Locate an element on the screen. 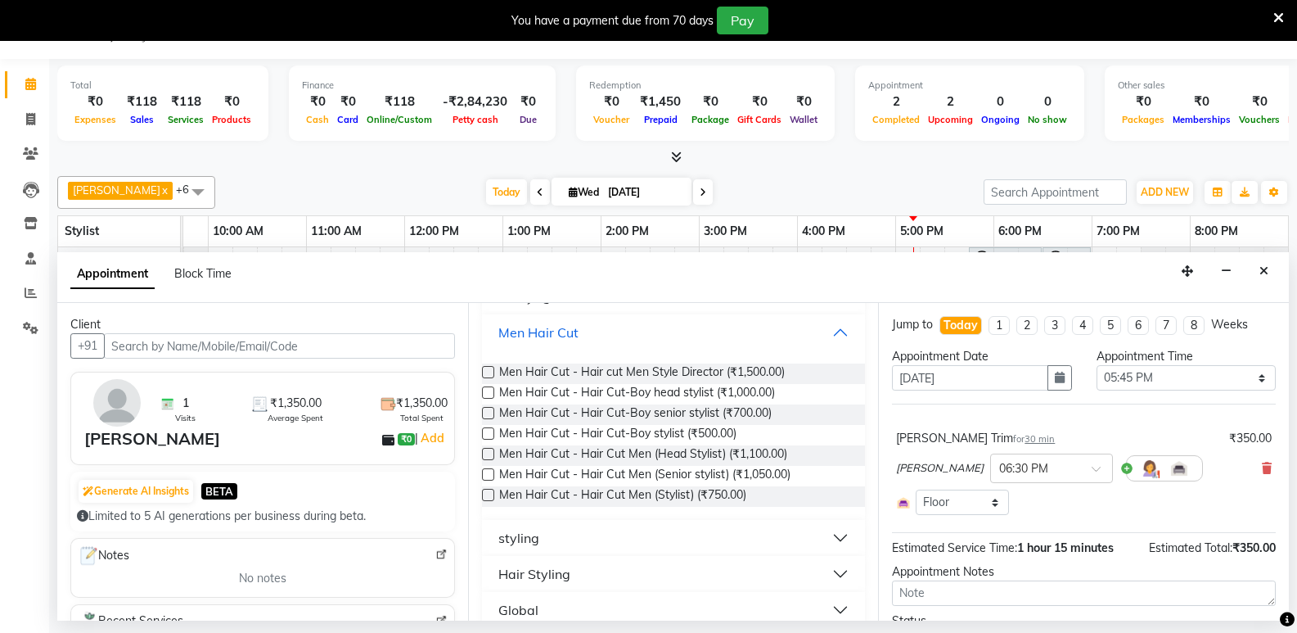  div: Total is located at coordinates (163, 85).